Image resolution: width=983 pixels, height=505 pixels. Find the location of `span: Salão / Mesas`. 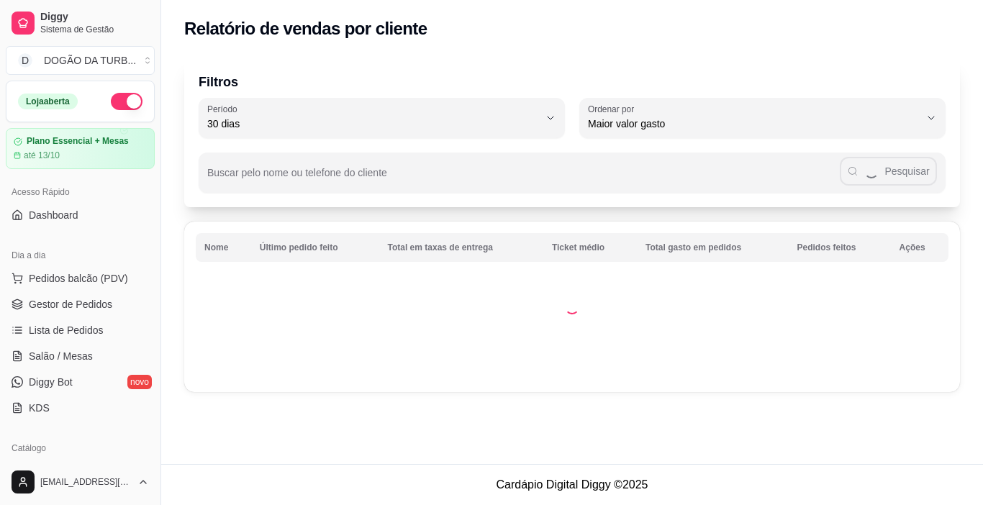

span: Salão / Mesas is located at coordinates (60, 356).